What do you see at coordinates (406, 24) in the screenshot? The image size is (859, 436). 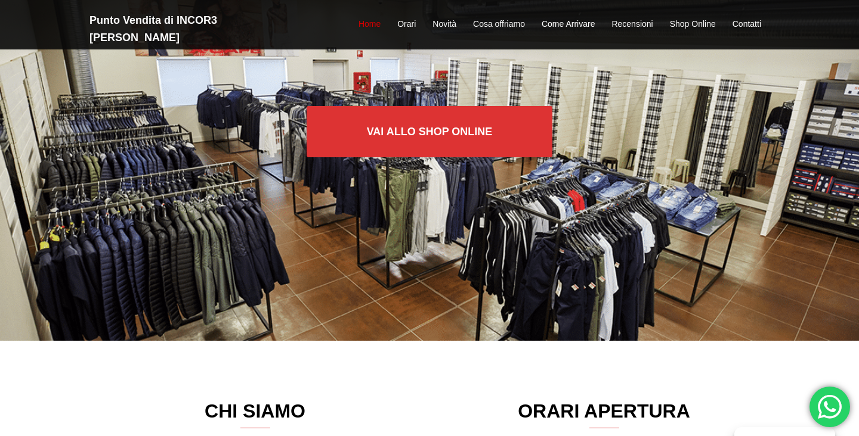 I see `a: Orari` at bounding box center [406, 24].